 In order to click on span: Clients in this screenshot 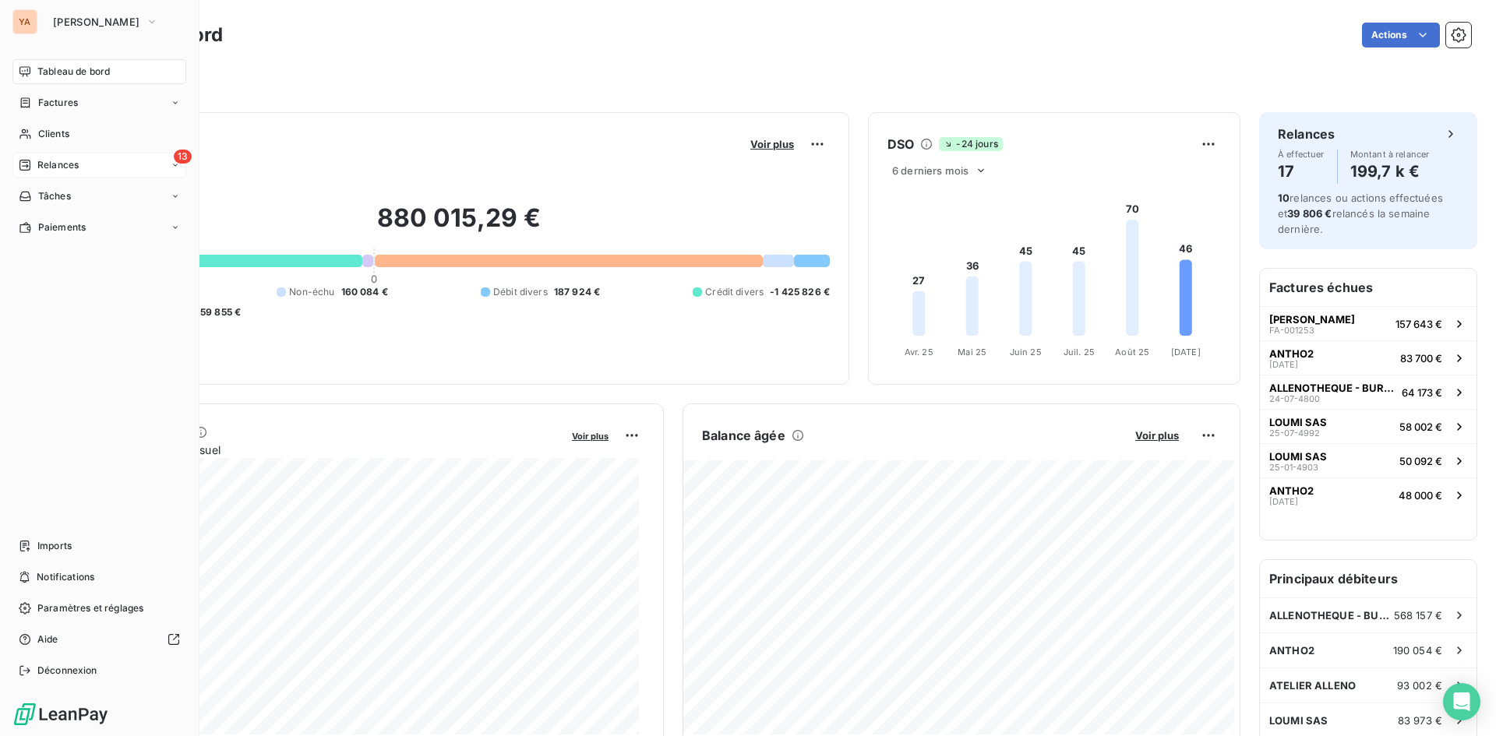, I will do `click(54, 134)`.